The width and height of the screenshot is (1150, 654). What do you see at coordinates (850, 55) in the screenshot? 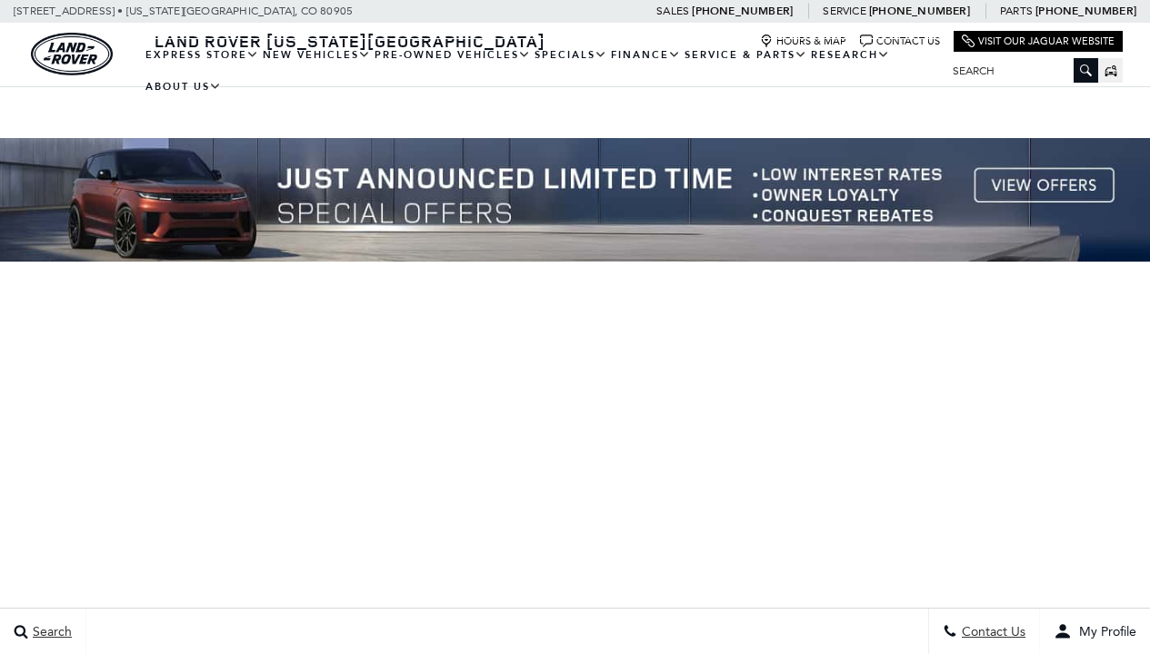
I see `a: Research` at bounding box center [850, 55].